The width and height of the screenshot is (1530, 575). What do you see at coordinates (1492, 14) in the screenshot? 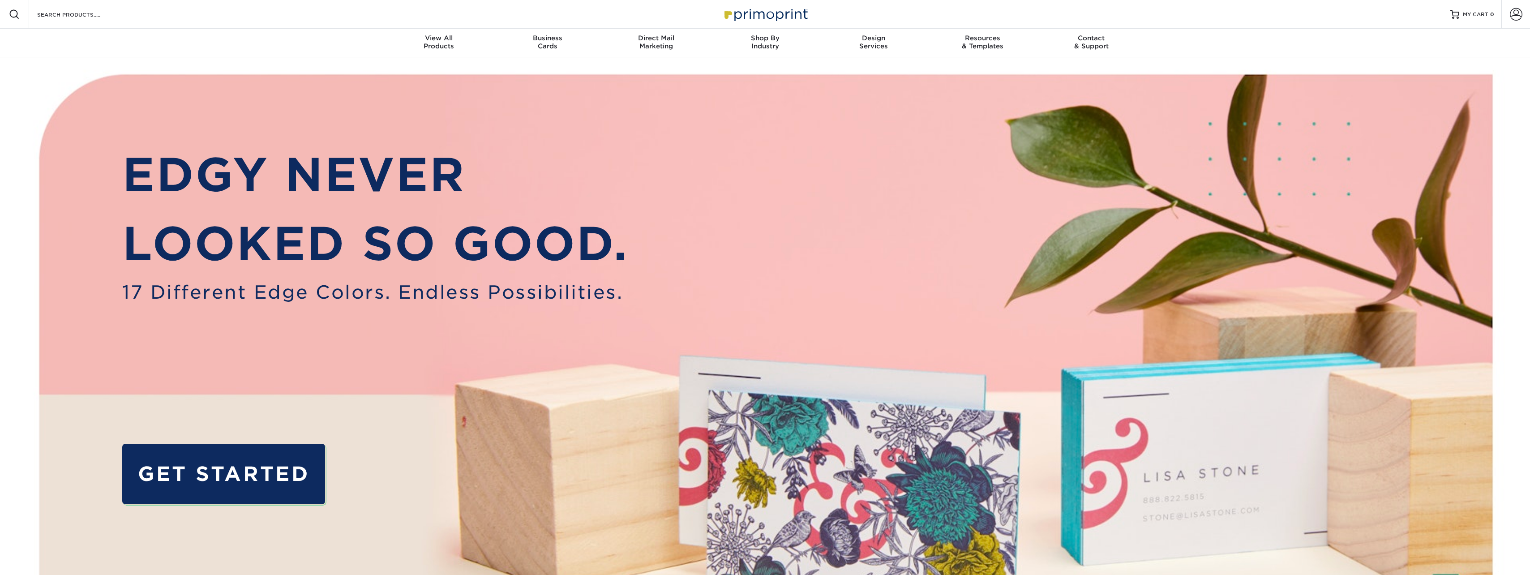
I see `span: 0` at bounding box center [1492, 14].